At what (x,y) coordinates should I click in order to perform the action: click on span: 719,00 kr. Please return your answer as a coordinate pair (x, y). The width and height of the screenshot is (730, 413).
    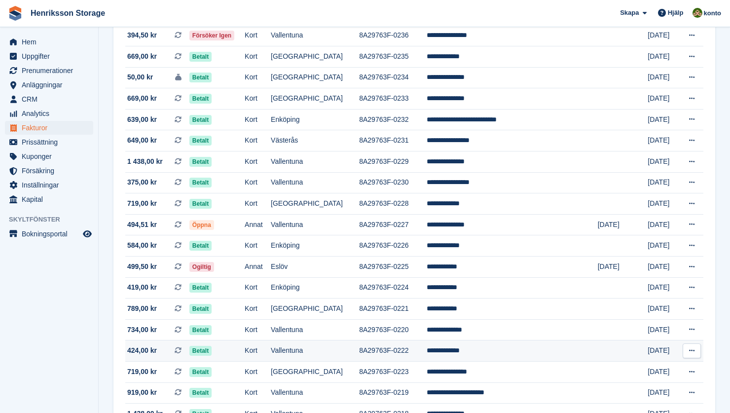
    Looking at the image, I should click on (142, 203).